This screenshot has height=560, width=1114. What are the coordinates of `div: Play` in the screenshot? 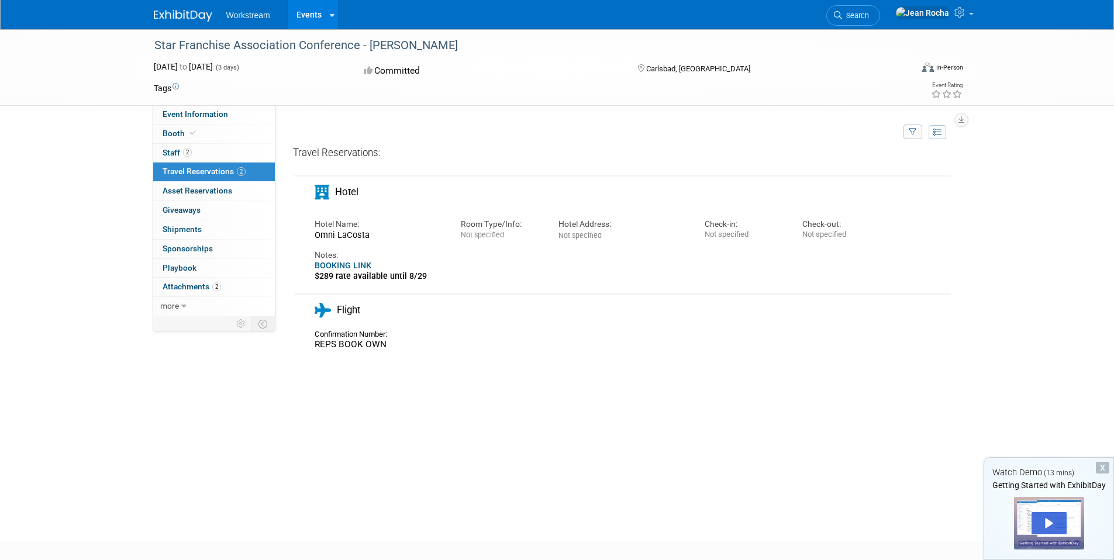 It's located at (1049, 523).